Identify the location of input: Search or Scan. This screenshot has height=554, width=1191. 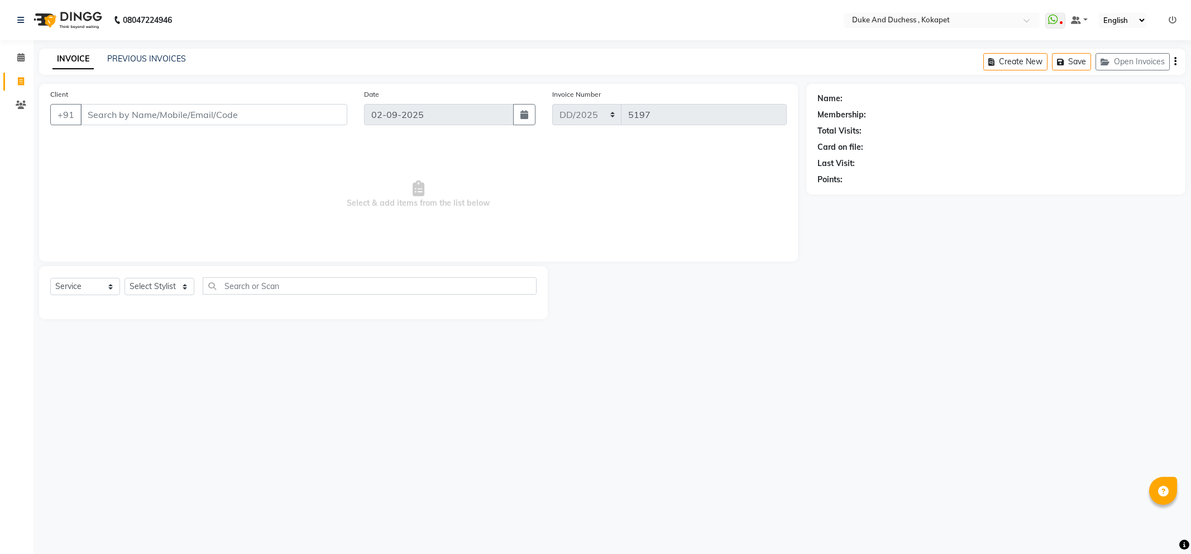
(370, 285).